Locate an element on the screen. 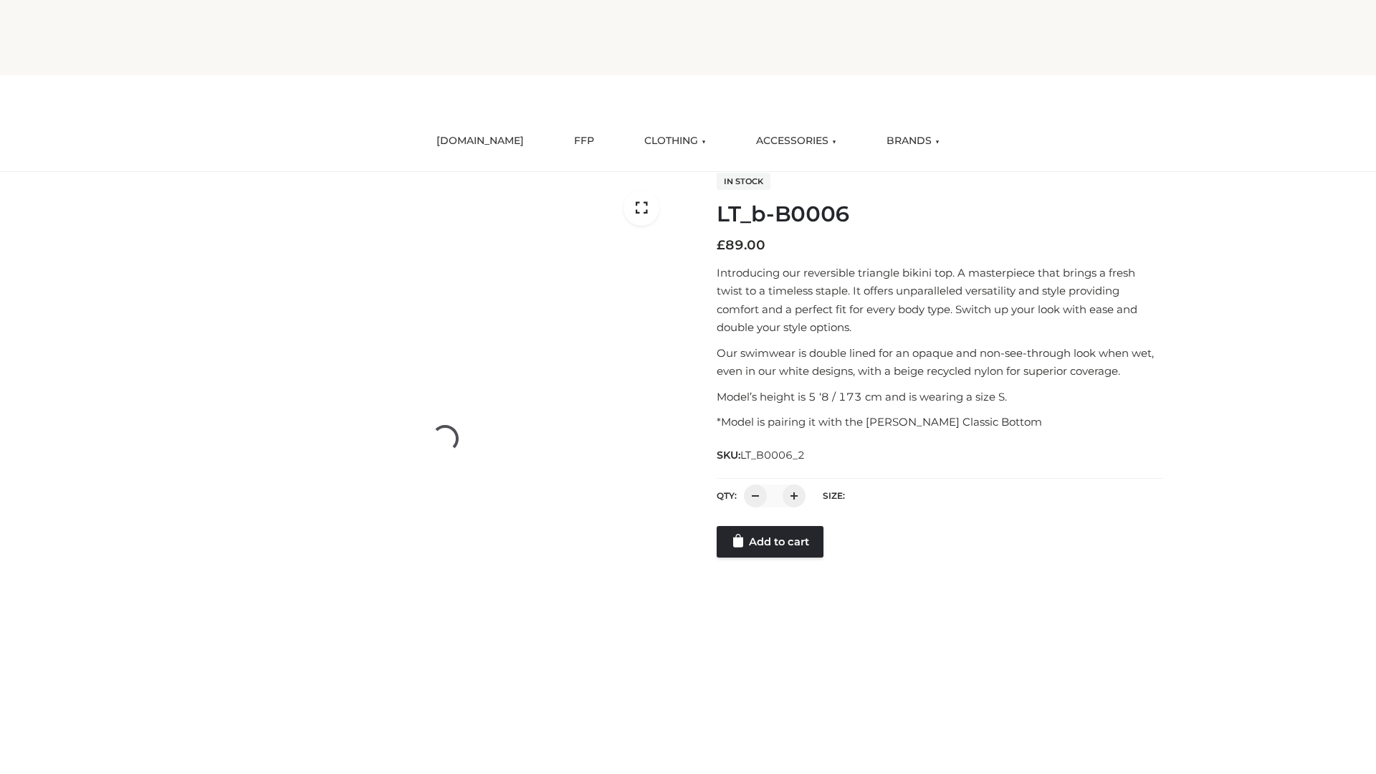 The width and height of the screenshot is (1376, 774). p: Introducing our reversible triangle bikini top. A masterpiece that brings a fresh twist to a time... is located at coordinates (939, 300).